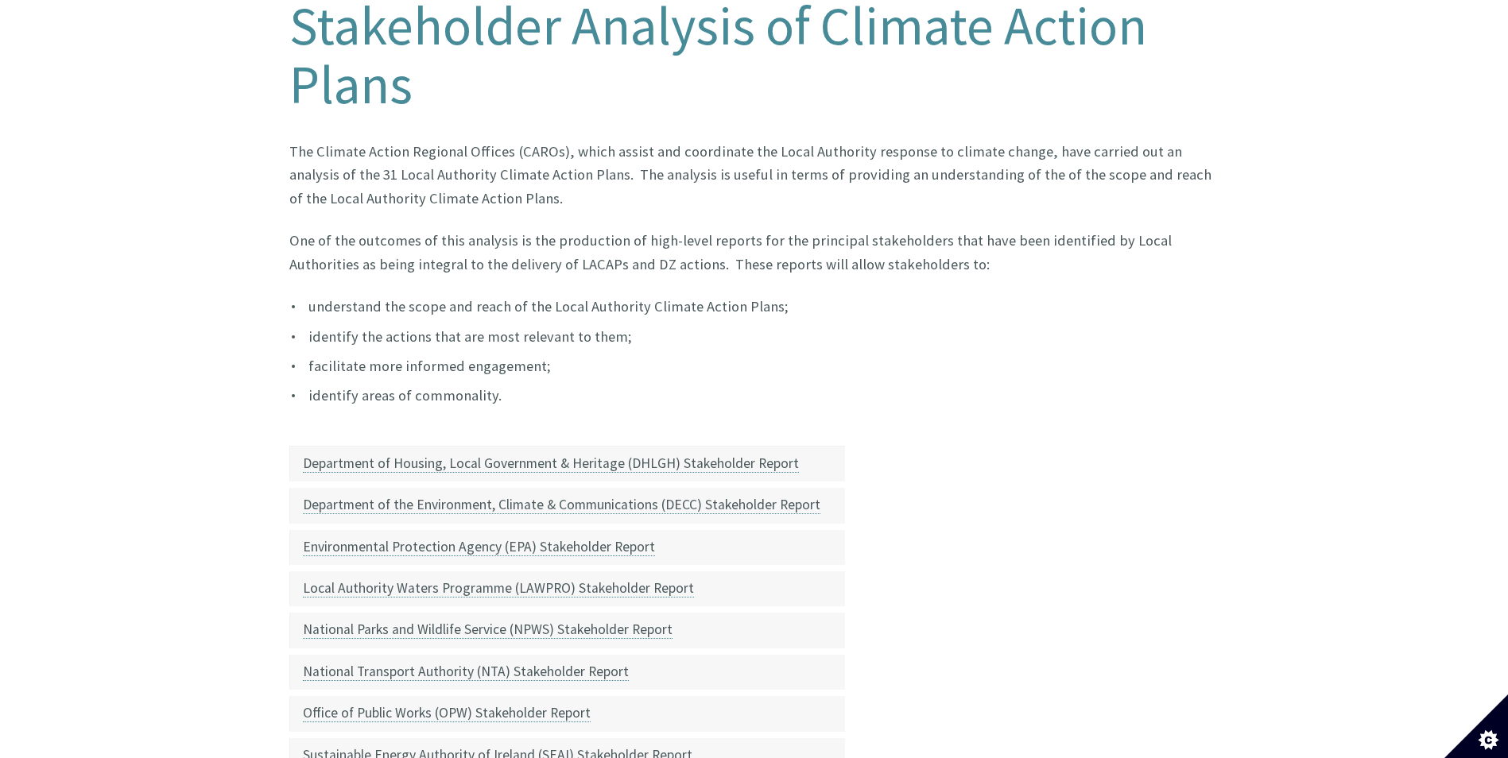  Describe the element at coordinates (561, 505) in the screenshot. I see `a: Department of the Environment, Climate & Communications (DECC) Stakeholder Report` at that location.